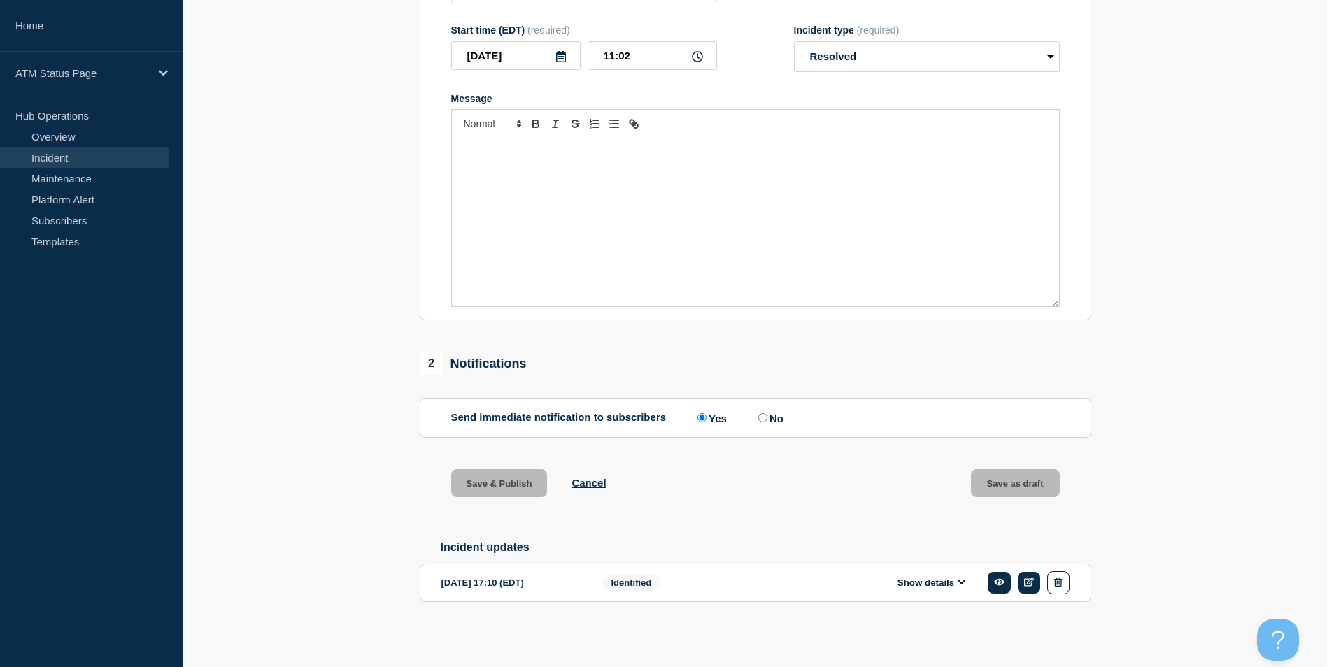  I want to click on button: Toggle bulleted list, so click(614, 124).